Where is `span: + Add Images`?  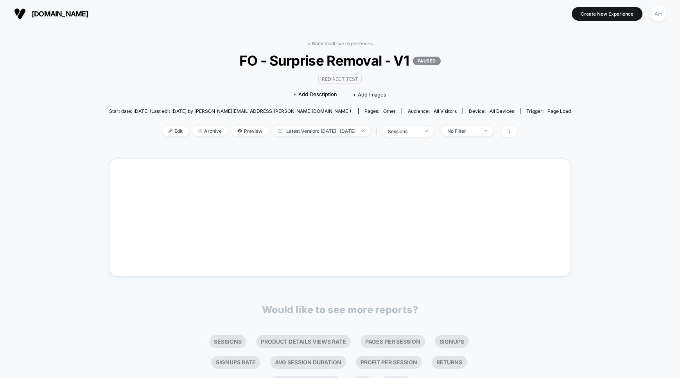
span: + Add Images is located at coordinates (369, 95).